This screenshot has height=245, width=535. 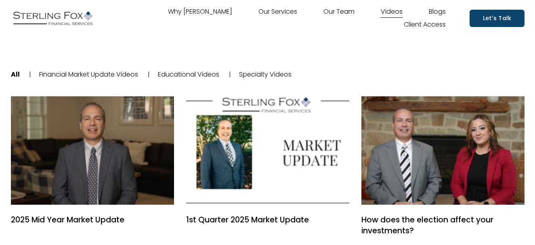 What do you see at coordinates (391, 12) in the screenshot?
I see `a: Videos` at bounding box center [391, 12].